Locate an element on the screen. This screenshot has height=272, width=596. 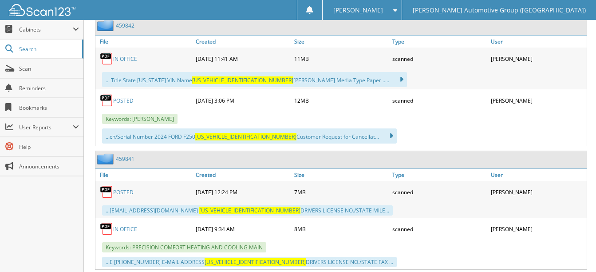
div: ...ch/Serial Number 2024 FORD F250 Customer Request for Cancellat... is located at coordinates (249, 136).